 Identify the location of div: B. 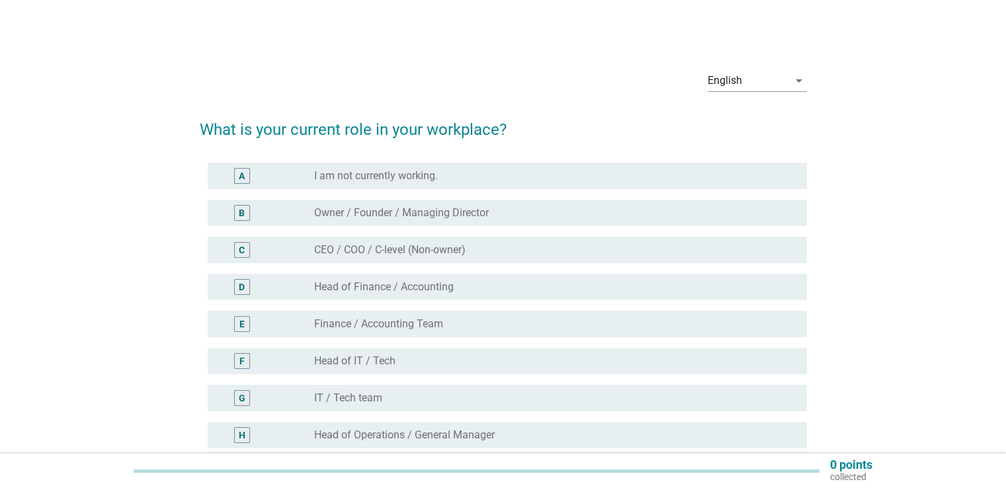
(242, 213).